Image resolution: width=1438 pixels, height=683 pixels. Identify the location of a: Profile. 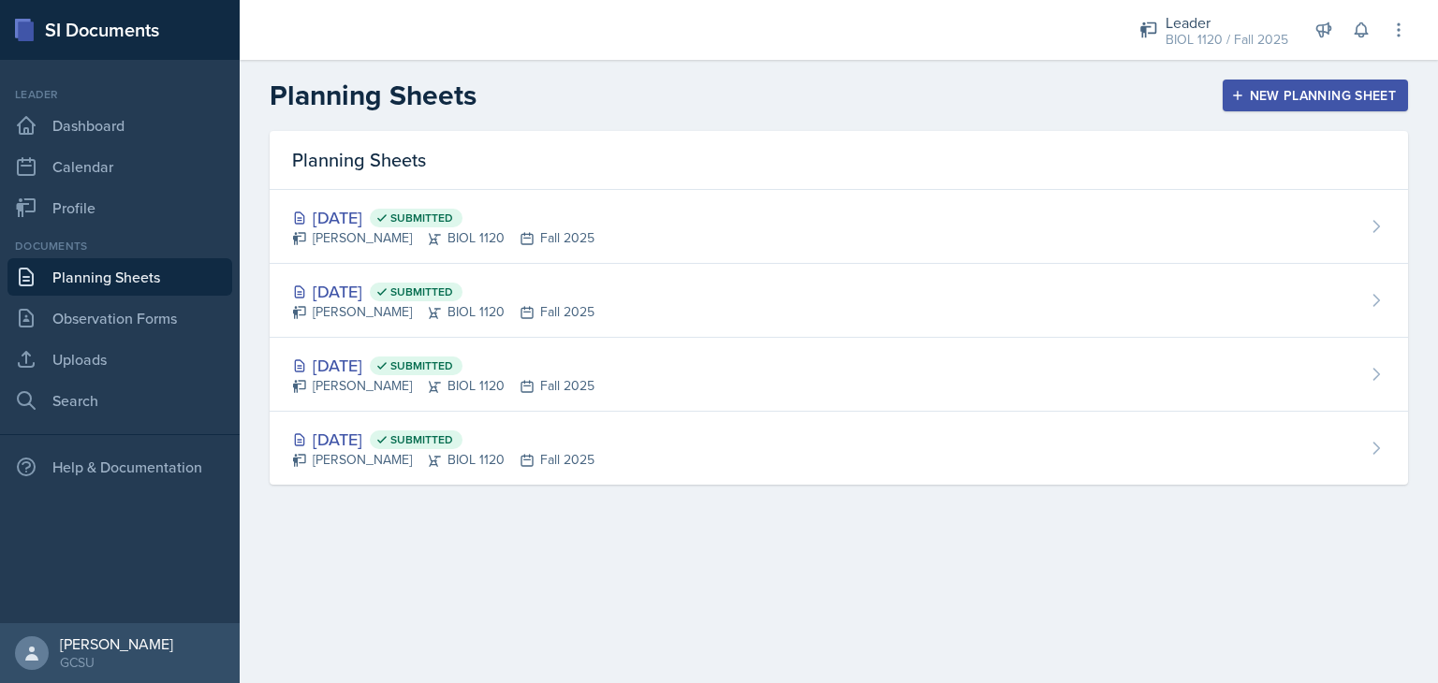
(120, 208).